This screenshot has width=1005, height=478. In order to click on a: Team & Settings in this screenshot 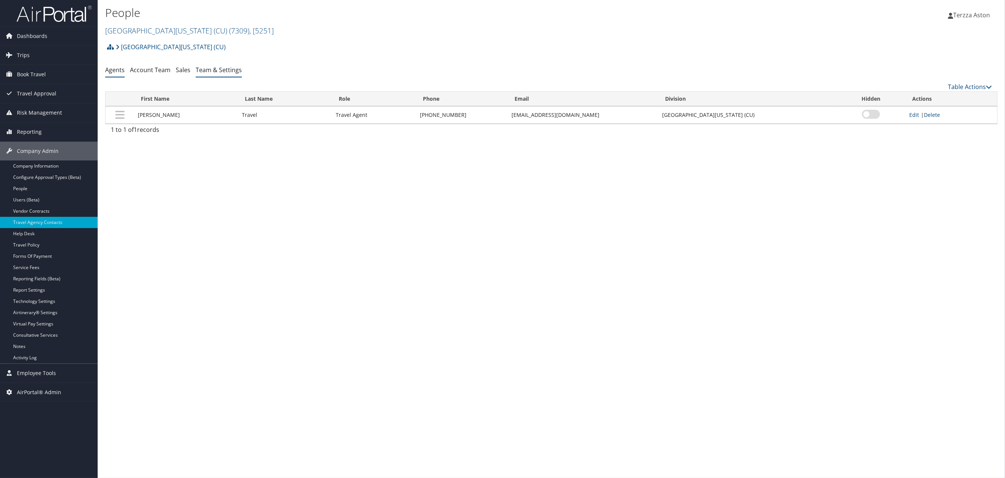, I will do `click(219, 70)`.